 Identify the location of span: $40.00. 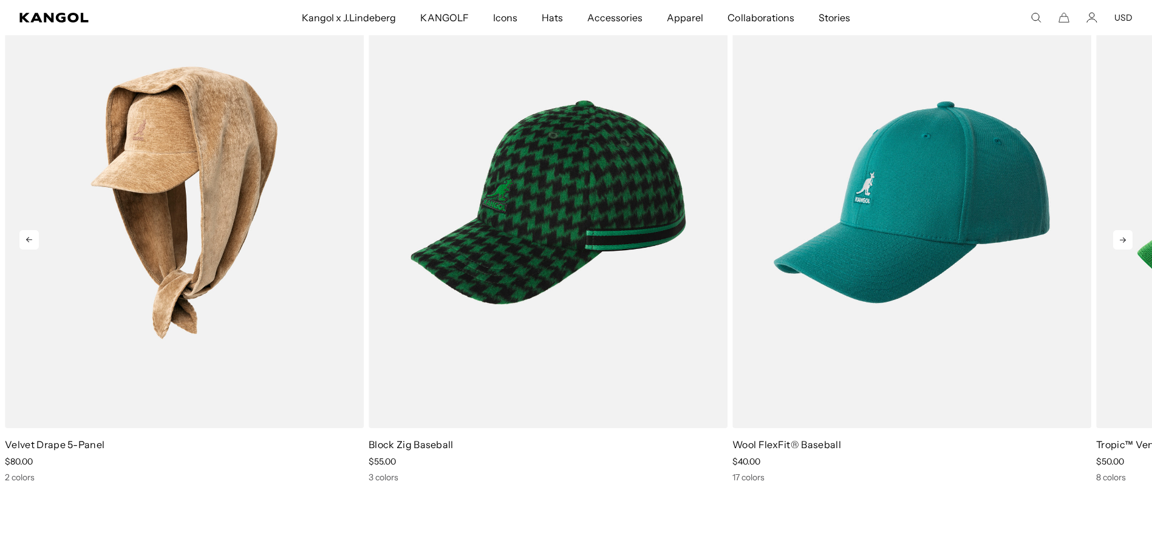
(747, 462).